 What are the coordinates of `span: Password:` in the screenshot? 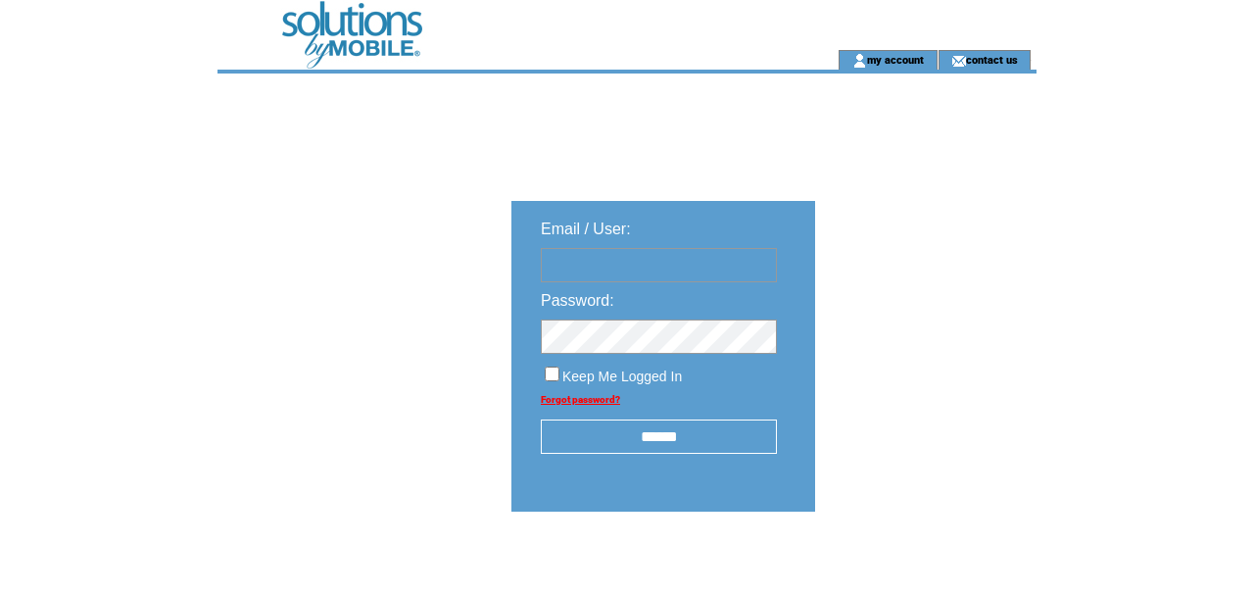 It's located at (577, 300).